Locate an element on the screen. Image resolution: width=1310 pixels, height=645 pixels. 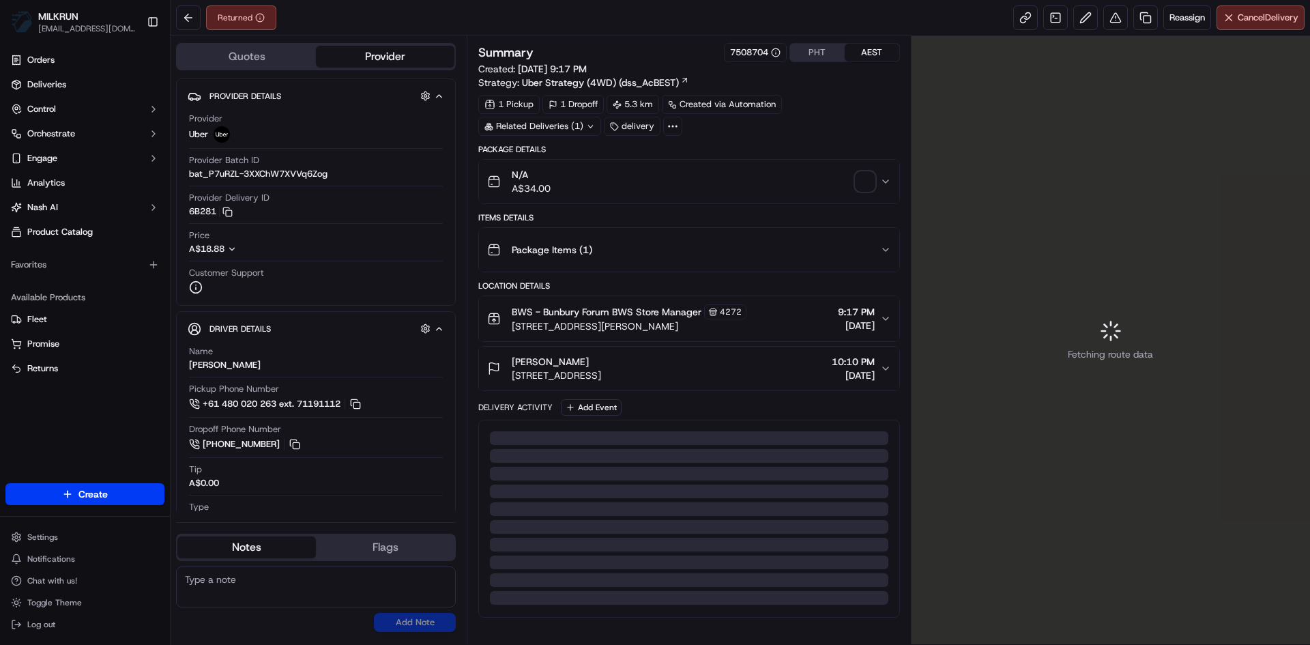
button: Notifications is located at coordinates (85, 559).